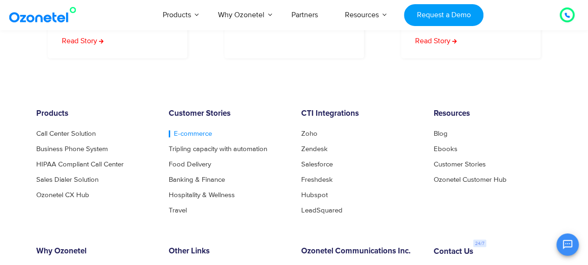 This screenshot has height=265, width=588. What do you see at coordinates (317, 180) in the screenshot?
I see `a: Freshdesk` at bounding box center [317, 180].